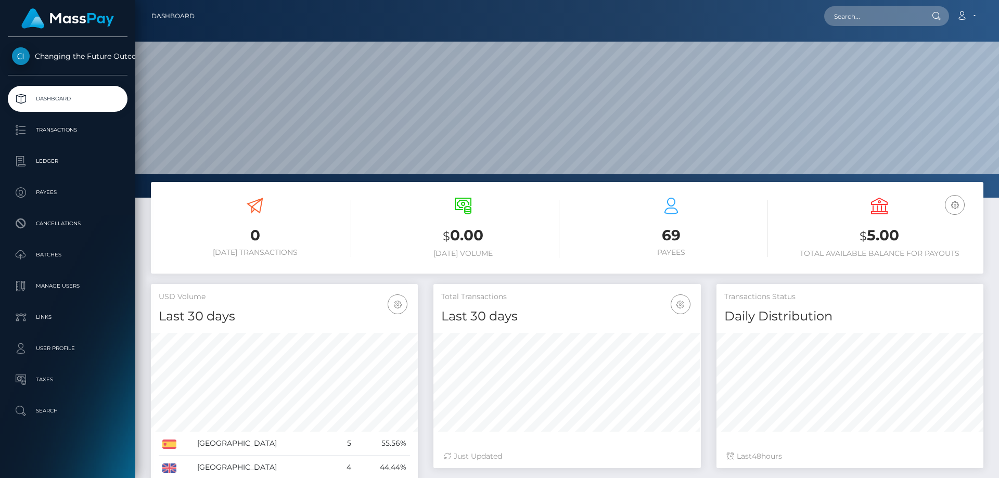 Image resolution: width=999 pixels, height=478 pixels. What do you see at coordinates (68, 224) in the screenshot?
I see `p: Cancellations` at bounding box center [68, 224].